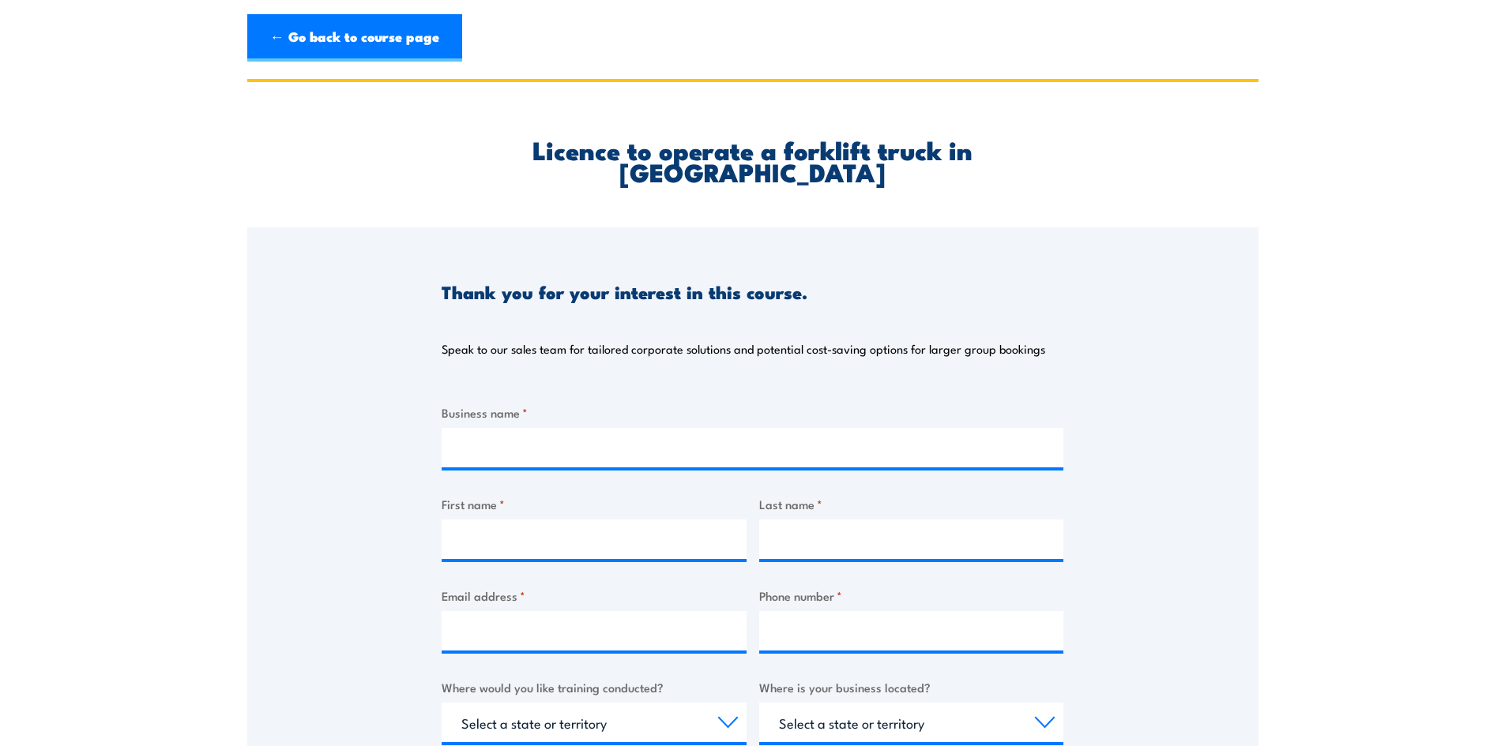  I want to click on label: Email address, so click(594, 596).